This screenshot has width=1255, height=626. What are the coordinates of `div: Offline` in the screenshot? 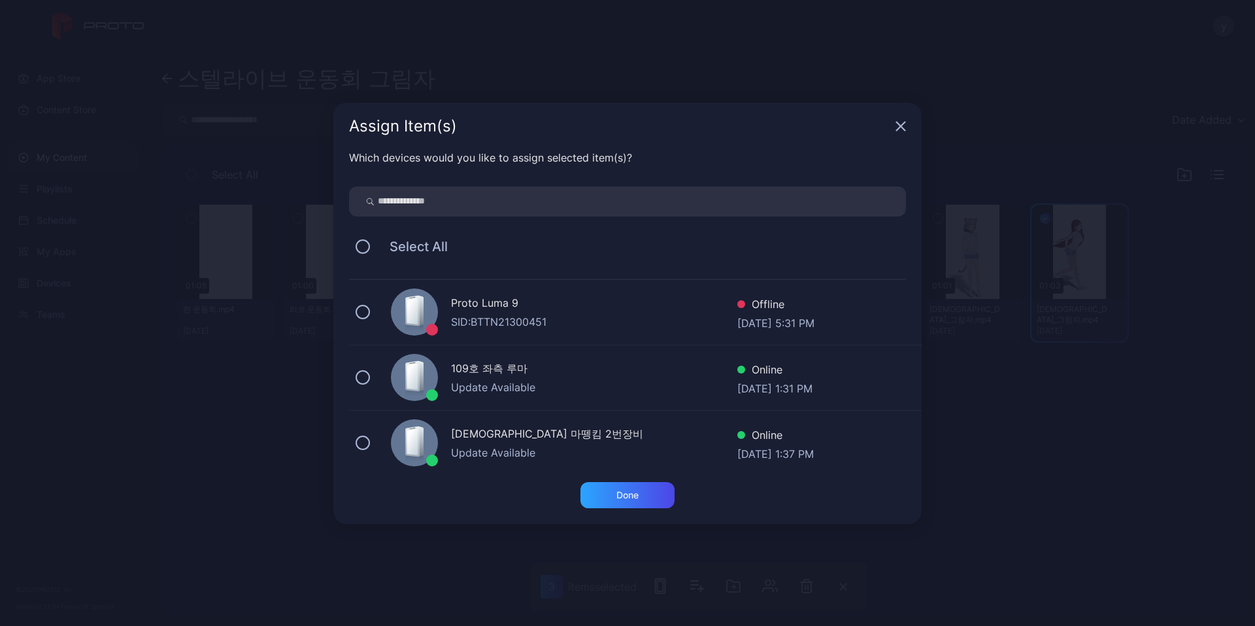 It's located at (776, 305).